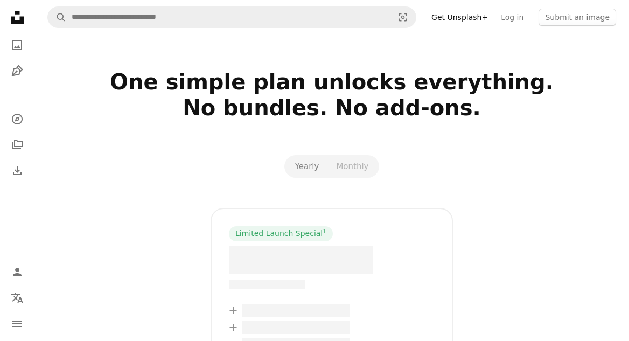 This screenshot has width=629, height=341. What do you see at coordinates (17, 71) in the screenshot?
I see `a: Illustrations` at bounding box center [17, 71].